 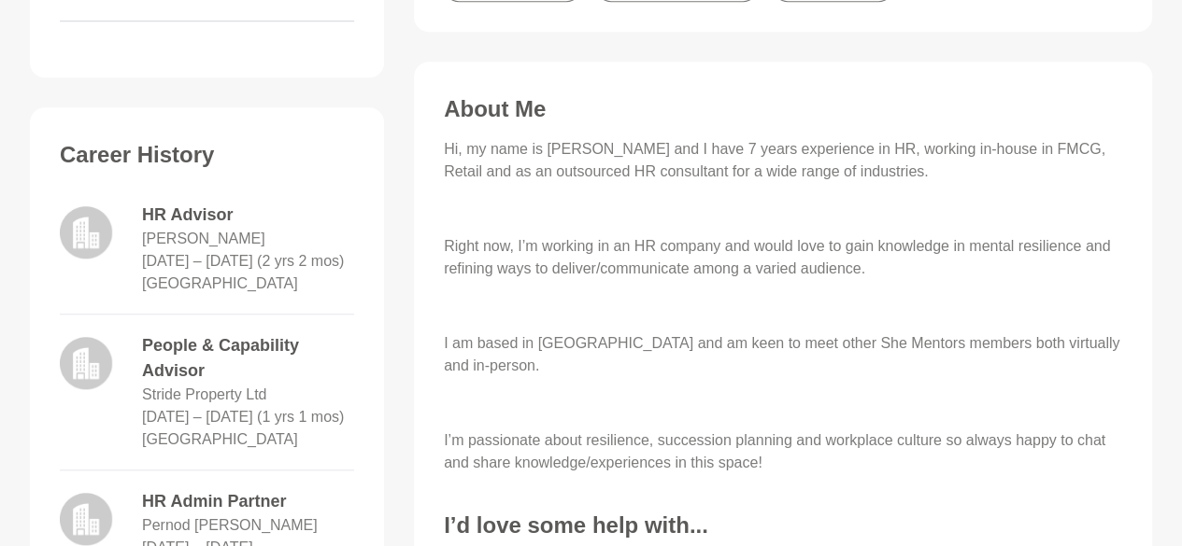 I want to click on dd: HR Admin Partner, so click(x=248, y=502).